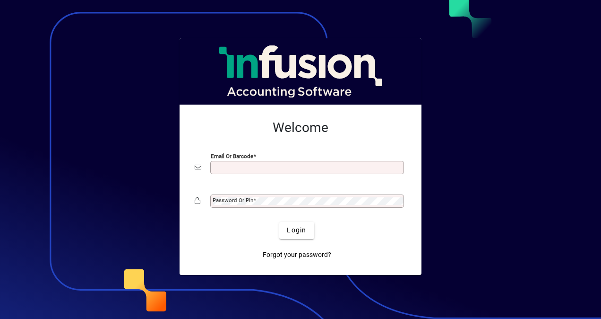 Image resolution: width=601 pixels, height=319 pixels. Describe the element at coordinates (296, 230) in the screenshot. I see `span: Login` at that location.